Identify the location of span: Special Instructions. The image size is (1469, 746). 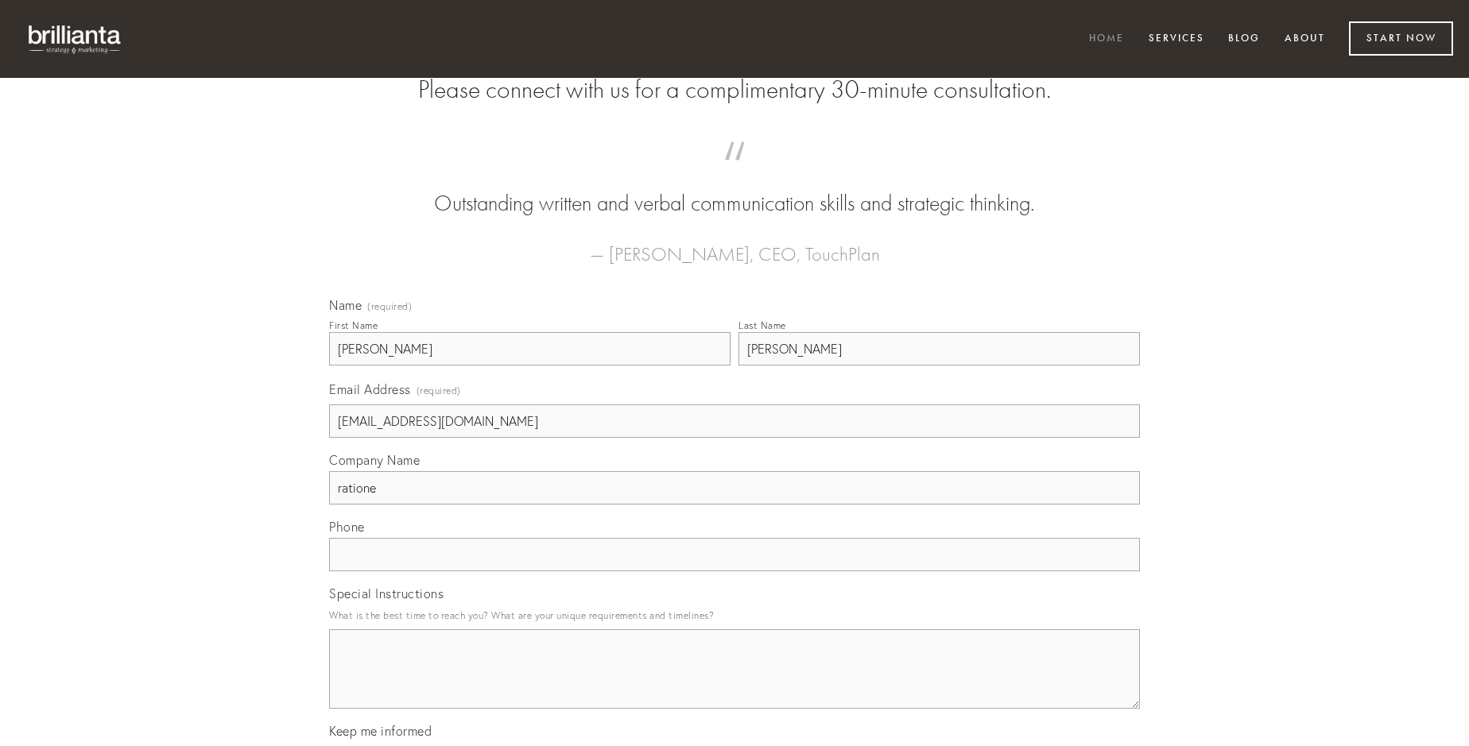
(386, 594).